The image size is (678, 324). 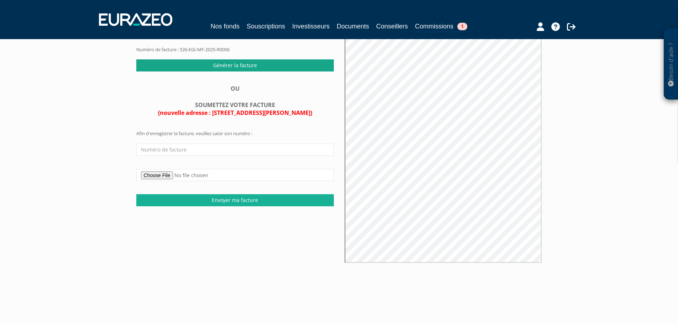 I want to click on a: Nos fonds, so click(x=225, y=26).